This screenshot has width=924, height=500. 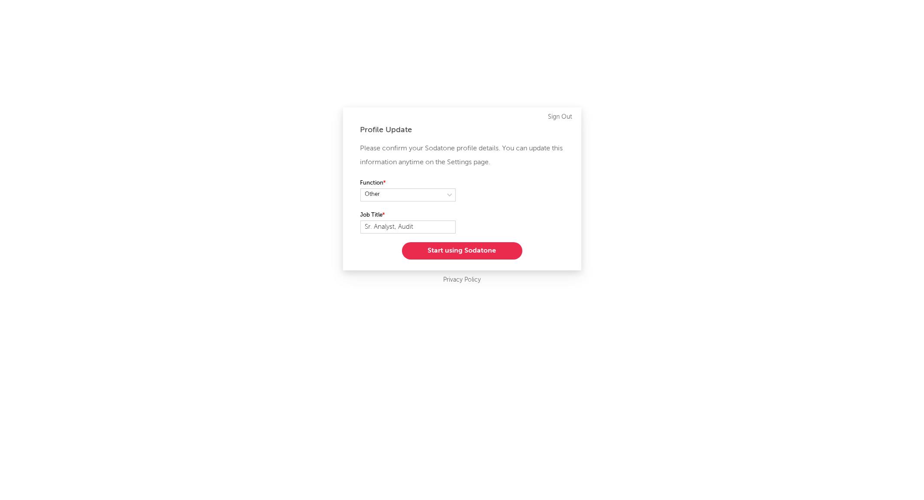 I want to click on a: Privacy Policy, so click(x=462, y=280).